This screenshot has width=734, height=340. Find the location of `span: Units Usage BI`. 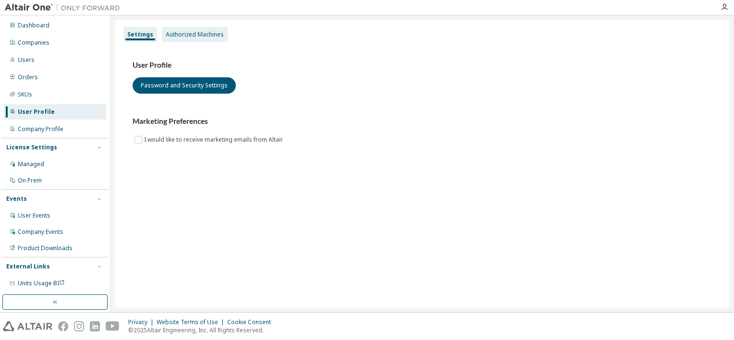

span: Units Usage BI is located at coordinates (41, 283).